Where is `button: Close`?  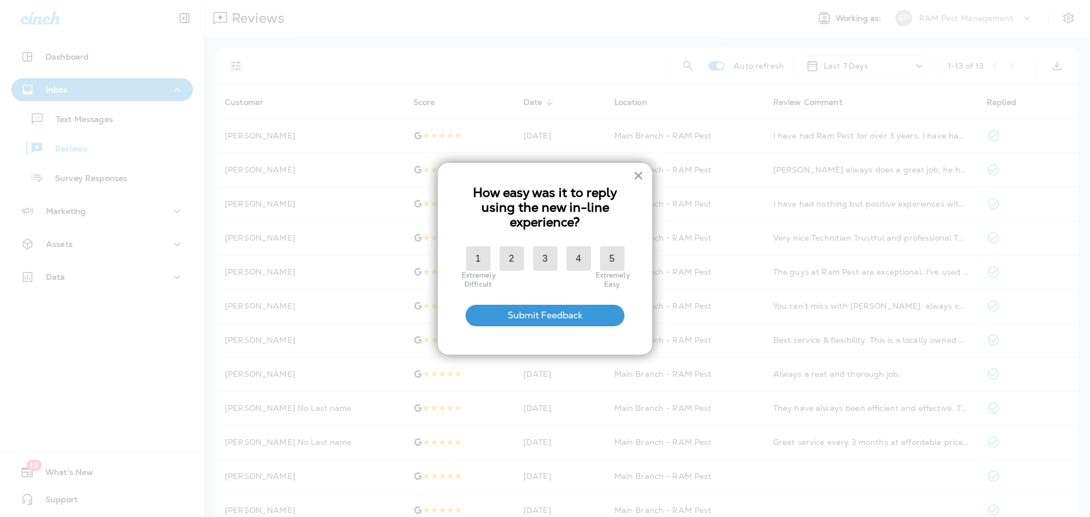 button: Close is located at coordinates (638, 175).